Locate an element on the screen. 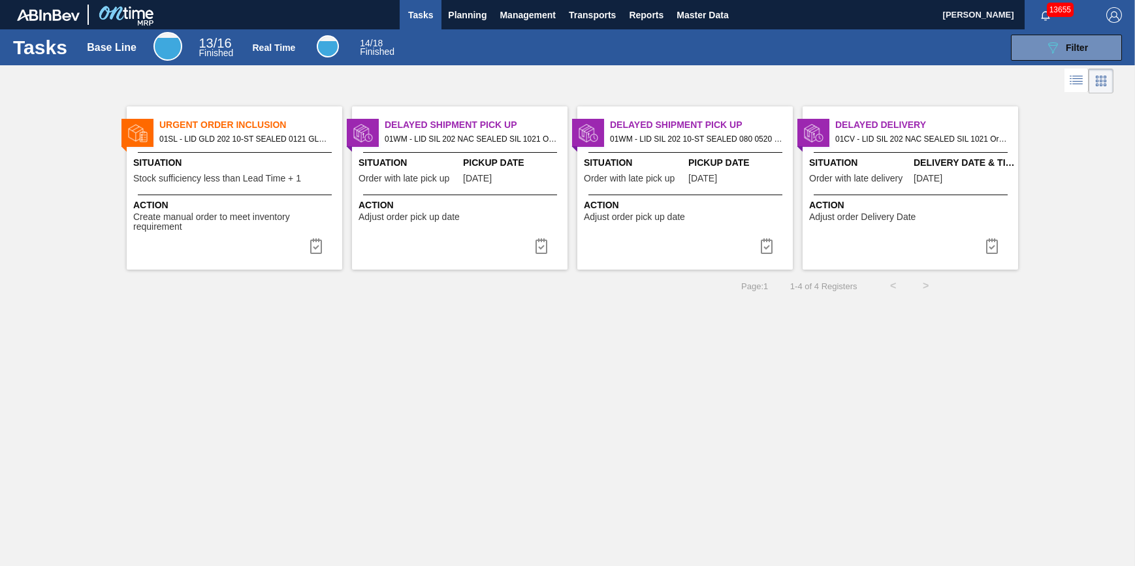  span: Urgent Order Inclusion is located at coordinates (251, 125).